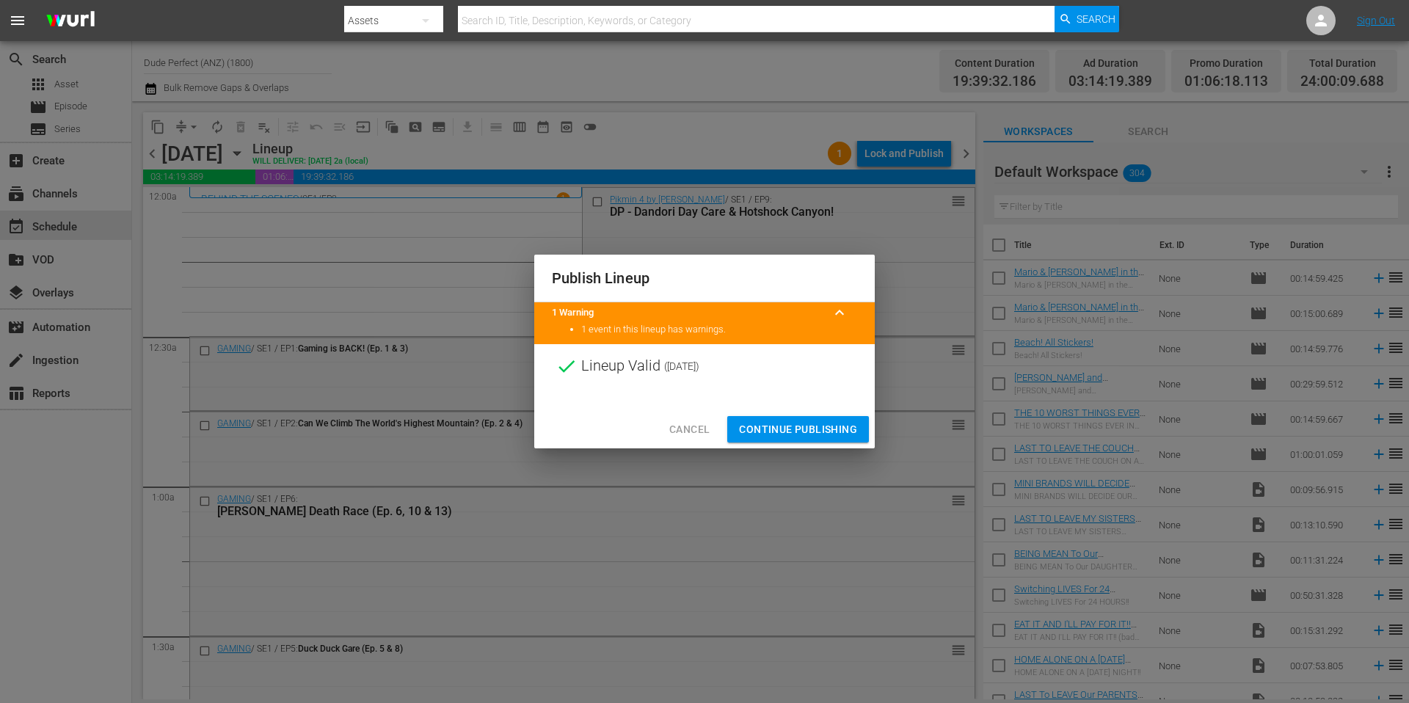 This screenshot has height=703, width=1409. I want to click on span: Continue Publishing, so click(797, 429).